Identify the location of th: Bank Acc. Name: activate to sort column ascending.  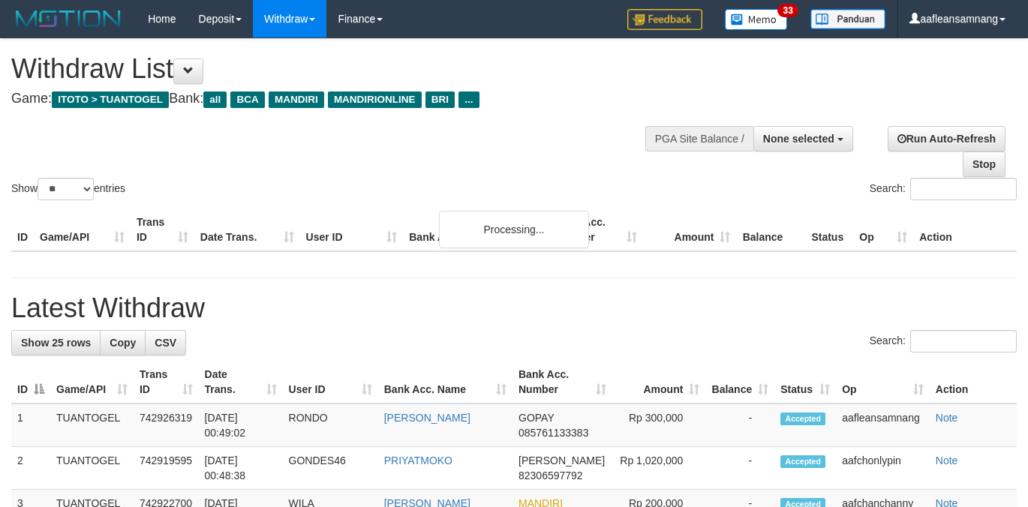
(445, 382).